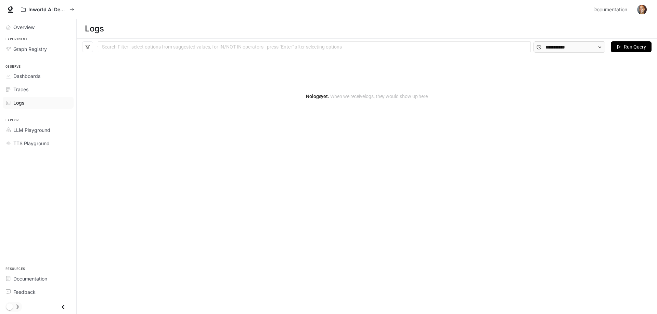 The height and width of the screenshot is (314, 657). What do you see at coordinates (94, 29) in the screenshot?
I see `h1: Logs` at bounding box center [94, 29].